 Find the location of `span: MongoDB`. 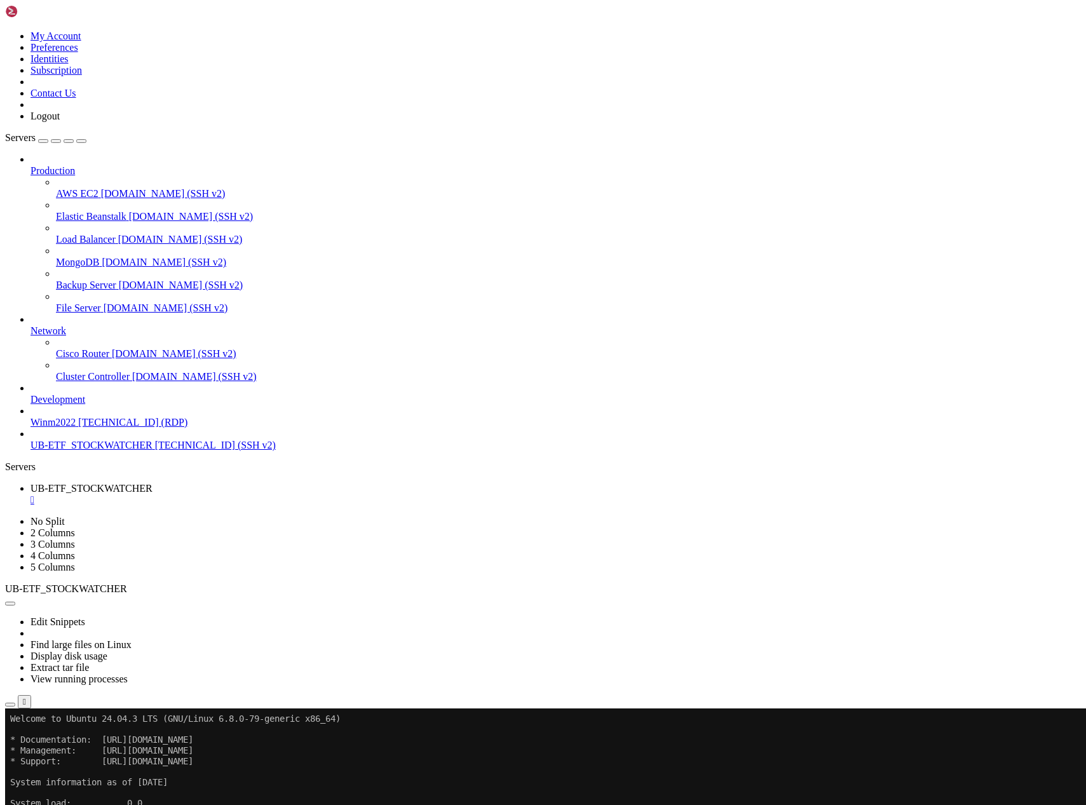

span: MongoDB is located at coordinates (78, 262).